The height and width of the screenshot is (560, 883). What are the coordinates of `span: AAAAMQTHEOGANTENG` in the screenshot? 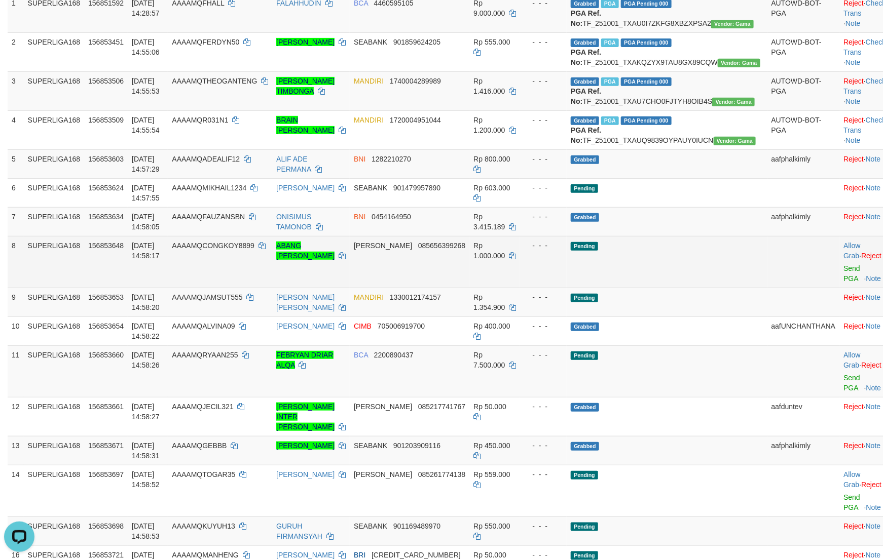 It's located at (214, 81).